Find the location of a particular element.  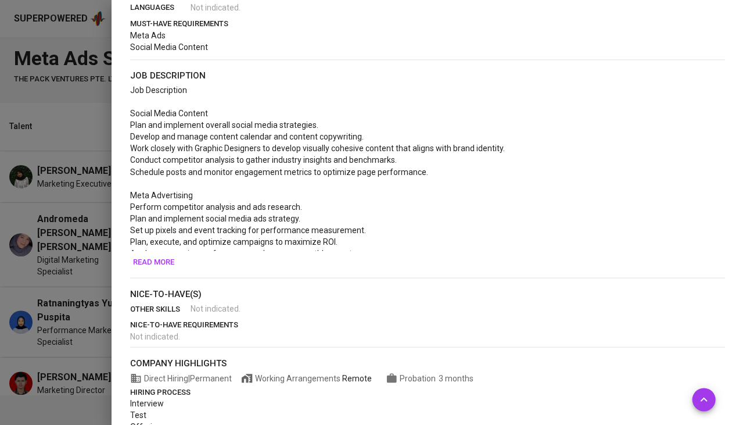

p: must-have requirements is located at coordinates (427, 24).